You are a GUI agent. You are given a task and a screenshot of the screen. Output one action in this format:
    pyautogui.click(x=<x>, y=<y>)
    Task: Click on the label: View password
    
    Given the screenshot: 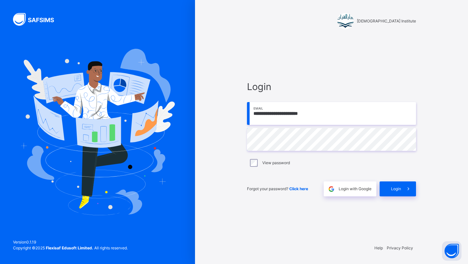 What is the action you would take?
    pyautogui.click(x=276, y=163)
    